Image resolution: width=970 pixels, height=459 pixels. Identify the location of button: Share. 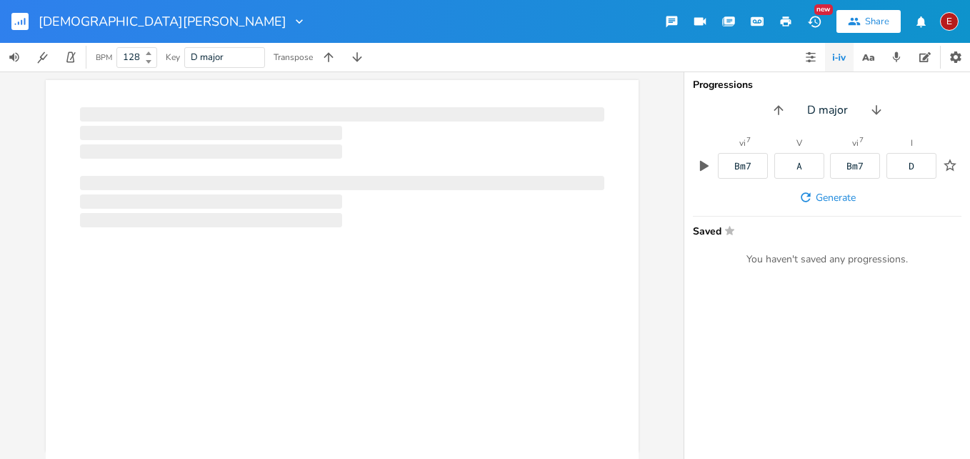
(869, 21).